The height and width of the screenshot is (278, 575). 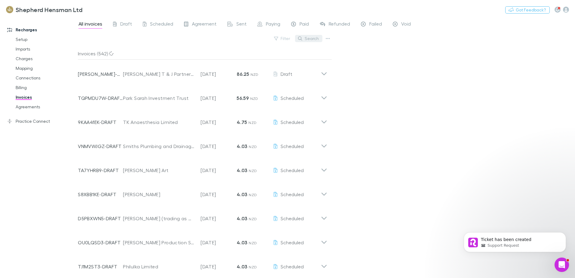 What do you see at coordinates (65, 20) in the screenshot?
I see `p: Ticket has been created` at bounding box center [65, 20].